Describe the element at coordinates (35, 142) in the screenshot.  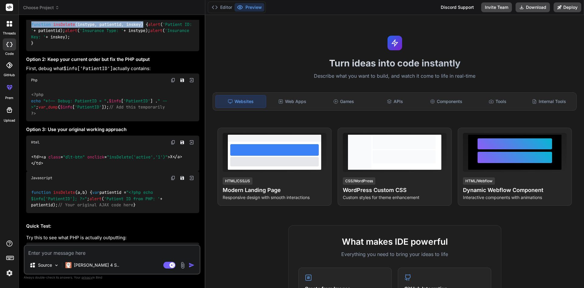
I see `span: Html` at that location.